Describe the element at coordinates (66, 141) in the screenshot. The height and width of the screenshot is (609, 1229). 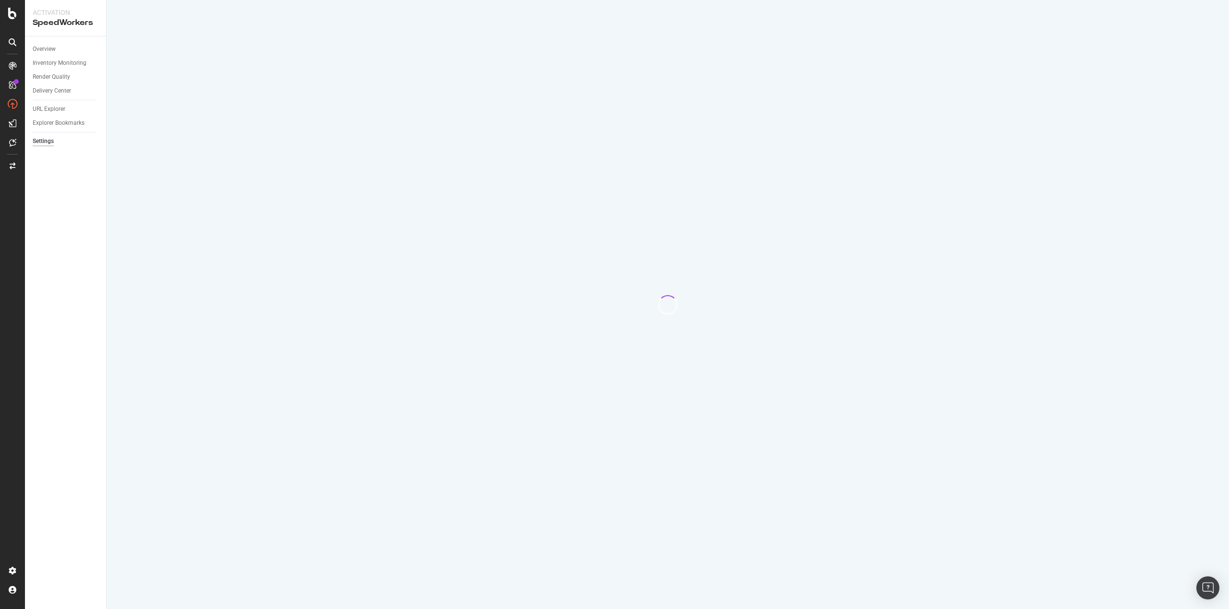
I see `a: Settings` at that location.